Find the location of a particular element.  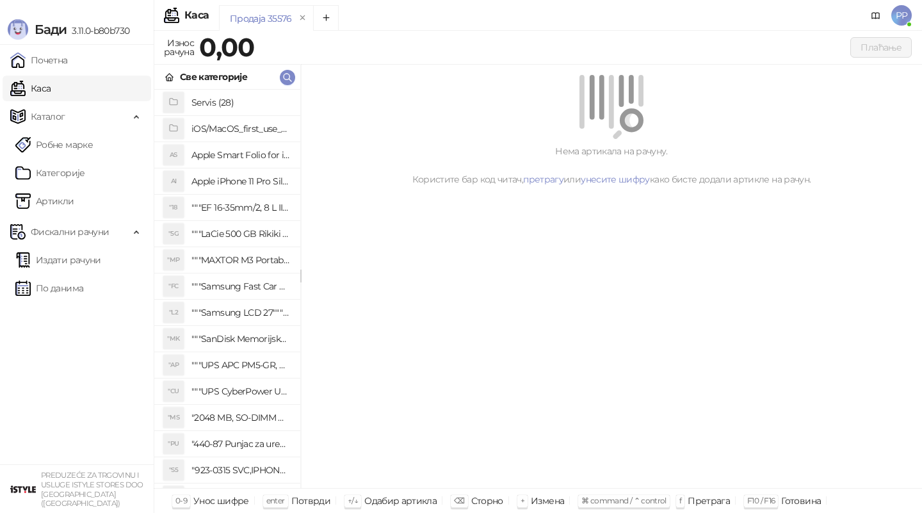

div: Потврди is located at coordinates (311, 501).